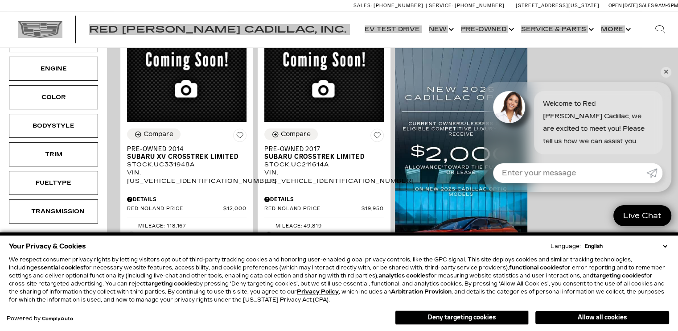  What do you see at coordinates (53, 69) in the screenshot?
I see `div: EngineEngine` at bounding box center [53, 69].